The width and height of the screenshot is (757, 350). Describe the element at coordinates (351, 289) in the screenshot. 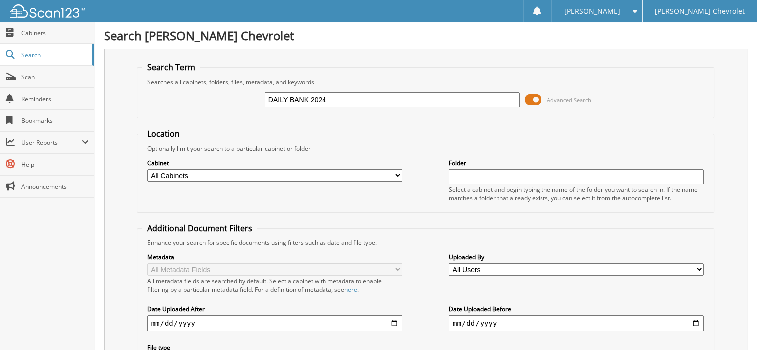

I see `a: here` at that location.